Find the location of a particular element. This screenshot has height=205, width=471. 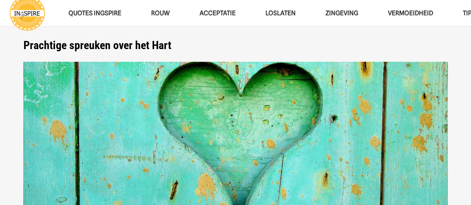

span: Acceptatie is located at coordinates (217, 13).